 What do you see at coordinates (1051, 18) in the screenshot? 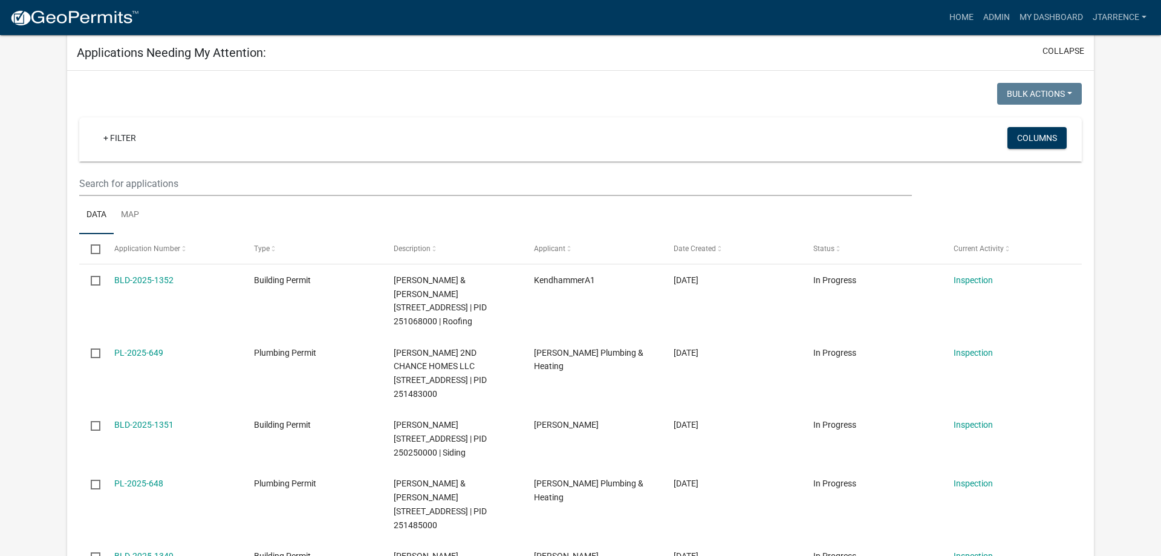
I see `a: My Dashboard` at bounding box center [1051, 18].